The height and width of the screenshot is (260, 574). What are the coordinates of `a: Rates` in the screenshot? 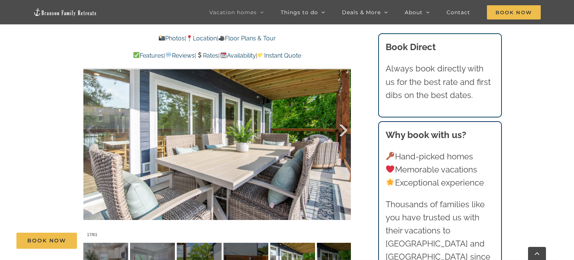 It's located at (207, 55).